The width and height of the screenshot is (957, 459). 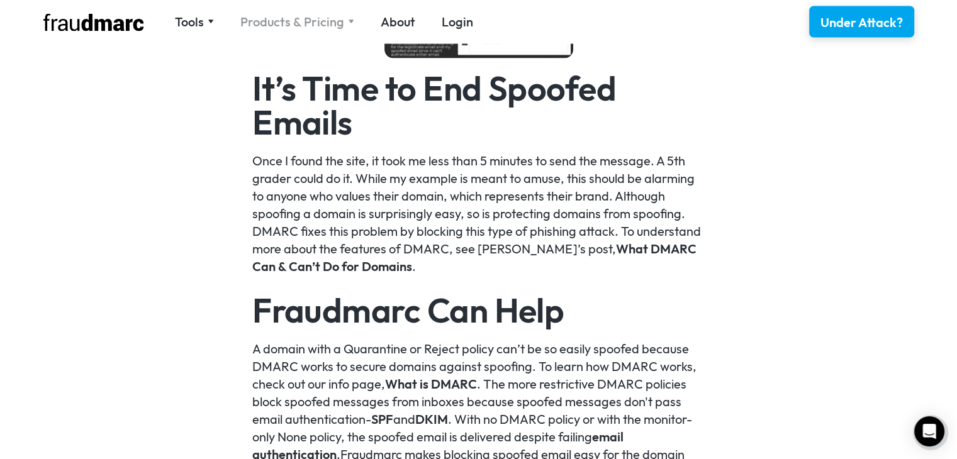 What do you see at coordinates (457, 22) in the screenshot?
I see `a: Login` at bounding box center [457, 22].